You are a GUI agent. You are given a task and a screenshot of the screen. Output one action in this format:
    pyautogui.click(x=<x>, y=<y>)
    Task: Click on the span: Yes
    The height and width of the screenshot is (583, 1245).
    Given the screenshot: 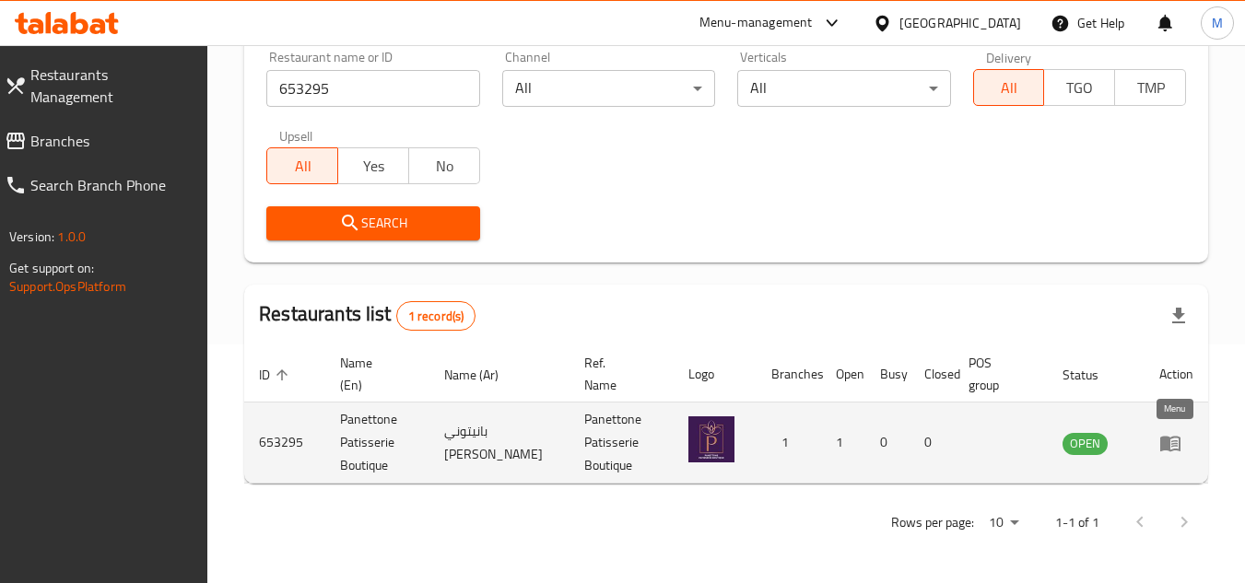 What is the action you would take?
    pyautogui.click(x=373, y=166)
    